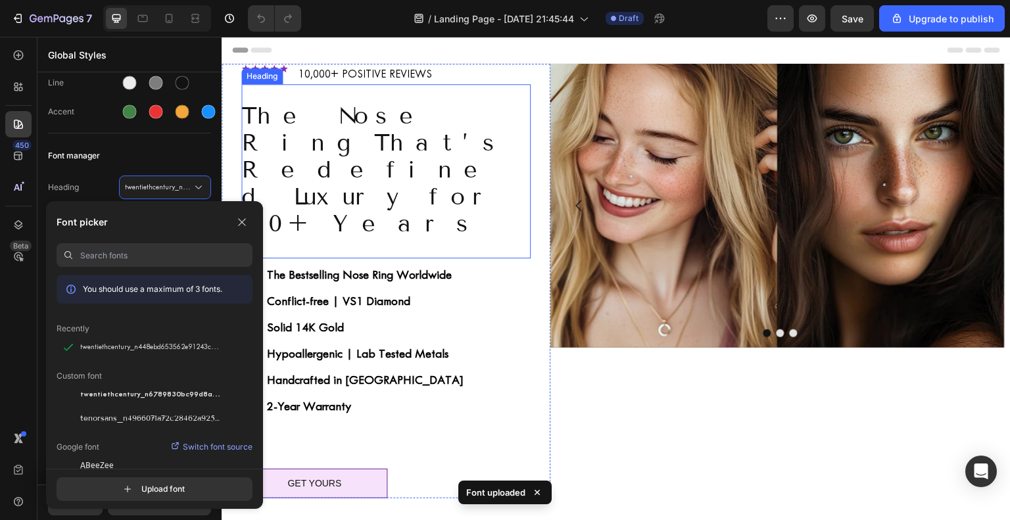  I want to click on button: Upload font, so click(154, 489).